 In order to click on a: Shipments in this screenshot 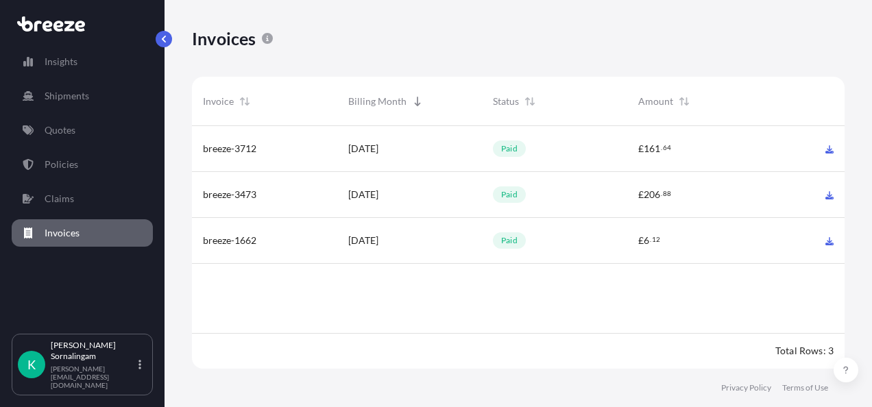, I will do `click(82, 96)`.